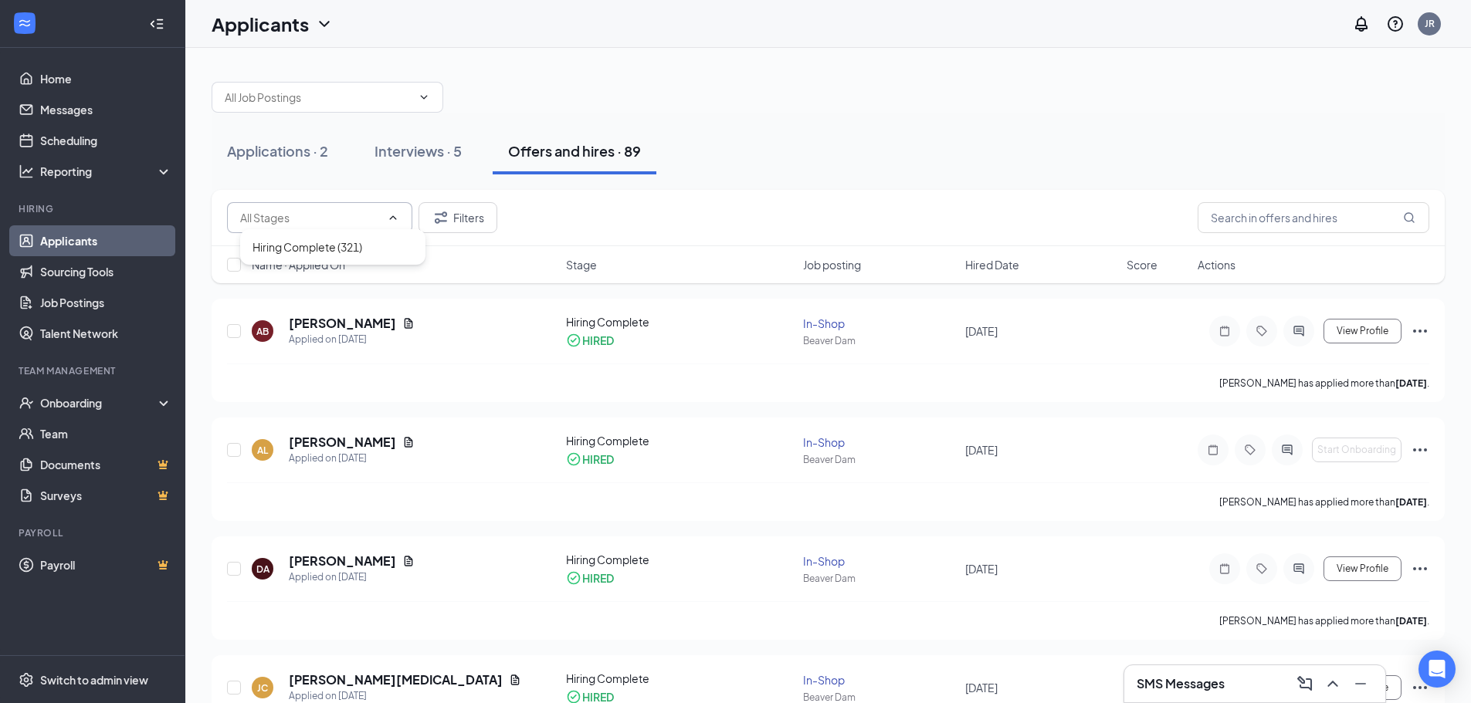 Image resolution: width=1471 pixels, height=703 pixels. What do you see at coordinates (1356, 450) in the screenshot?
I see `button: Start Onboarding` at bounding box center [1356, 450].